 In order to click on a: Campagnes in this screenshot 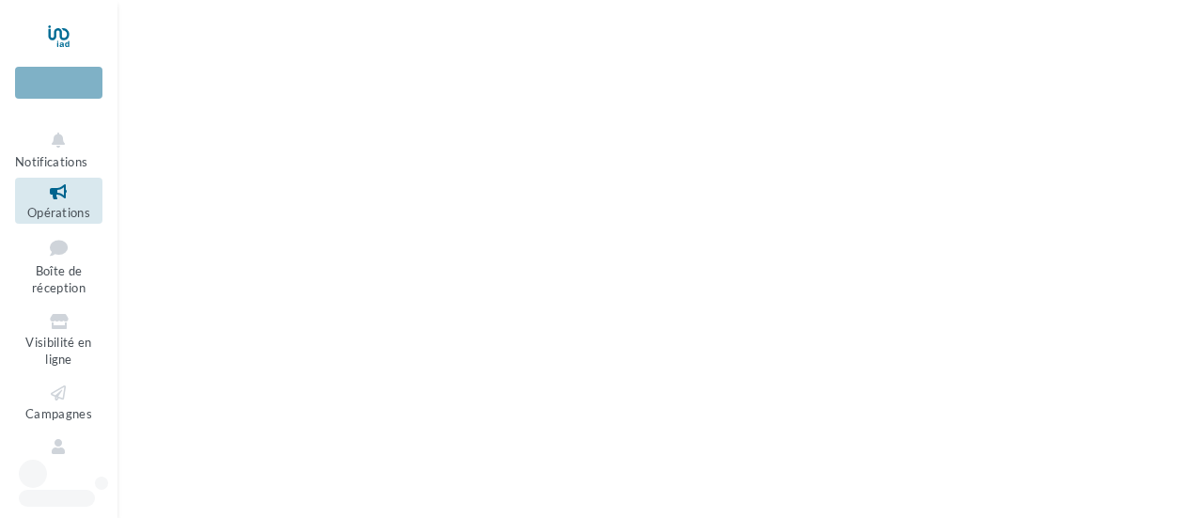, I will do `click(58, 401)`.